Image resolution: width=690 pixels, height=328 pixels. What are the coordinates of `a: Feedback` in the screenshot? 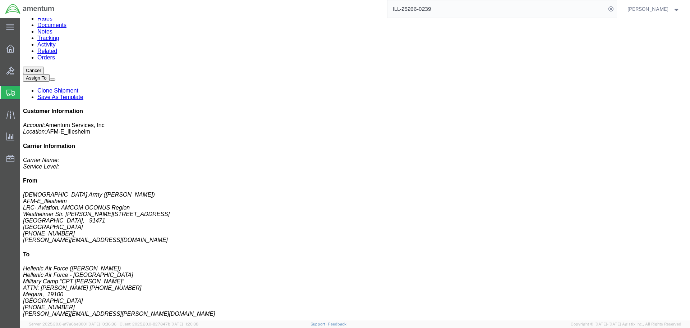 It's located at (337, 324).